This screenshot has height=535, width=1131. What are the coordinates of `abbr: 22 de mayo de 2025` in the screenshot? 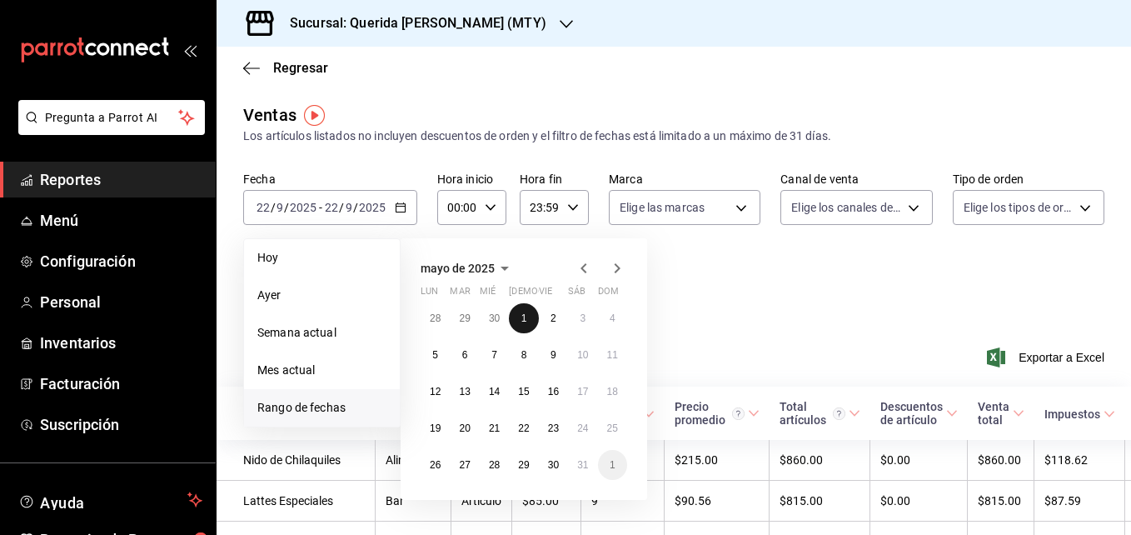 It's located at (523, 428).